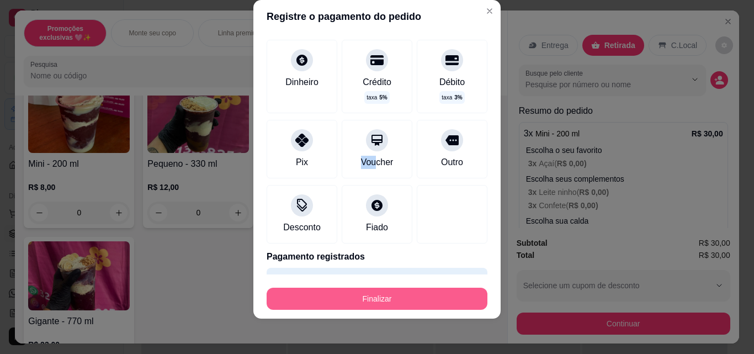 The height and width of the screenshot is (354, 754). What do you see at coordinates (302, 228) in the screenshot?
I see `div: Desconto` at bounding box center [302, 228].